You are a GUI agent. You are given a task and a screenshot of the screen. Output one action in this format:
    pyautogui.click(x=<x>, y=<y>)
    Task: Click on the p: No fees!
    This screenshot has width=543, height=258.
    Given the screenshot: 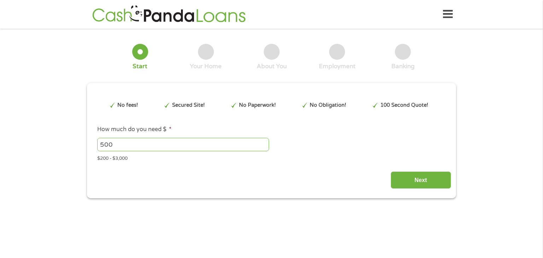 What is the action you would take?
    pyautogui.click(x=128, y=105)
    